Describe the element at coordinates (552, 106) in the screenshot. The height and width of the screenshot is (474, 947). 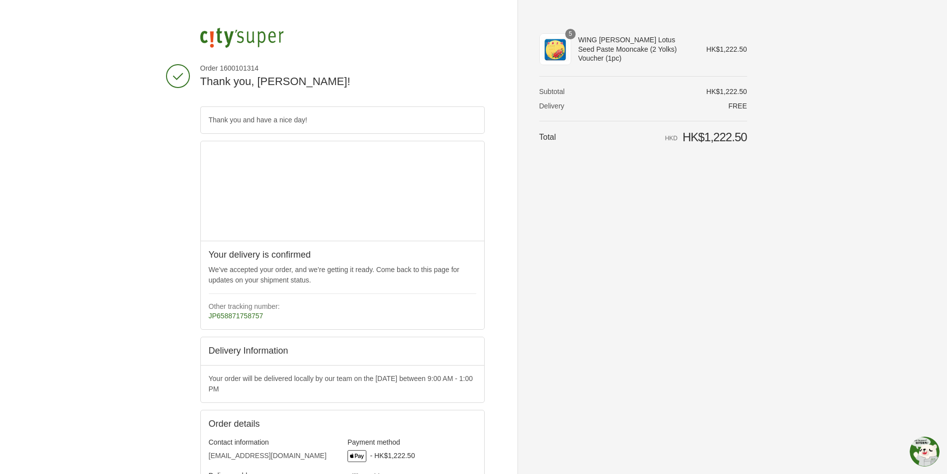
I see `span: Delivery` at that location.